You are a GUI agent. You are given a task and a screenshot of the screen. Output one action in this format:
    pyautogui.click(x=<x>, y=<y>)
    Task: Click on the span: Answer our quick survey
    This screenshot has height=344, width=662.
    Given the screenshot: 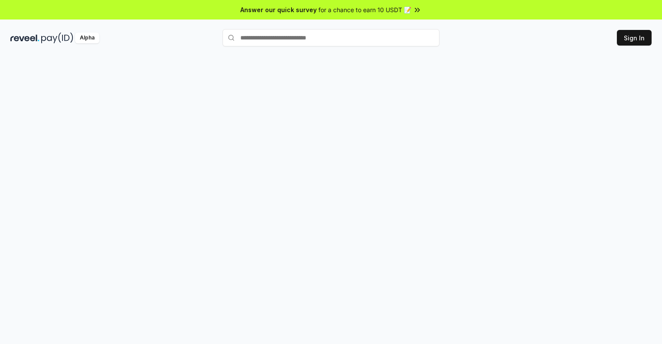 What is the action you would take?
    pyautogui.click(x=279, y=10)
    